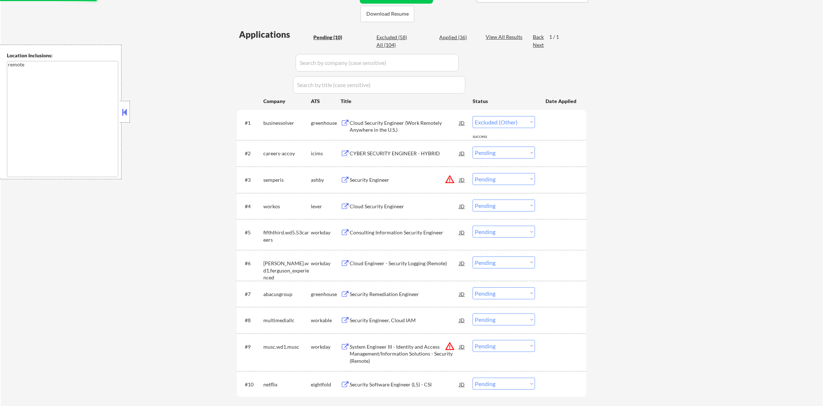  I want to click on input: Search by company (case sensitive), so click(377, 63).